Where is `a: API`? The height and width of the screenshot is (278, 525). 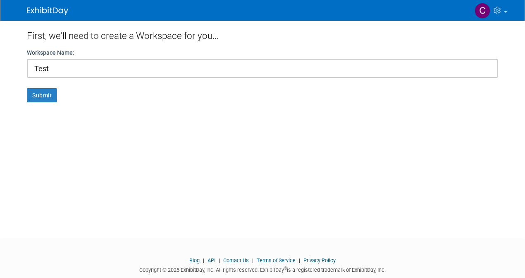 a: API is located at coordinates (211, 260).